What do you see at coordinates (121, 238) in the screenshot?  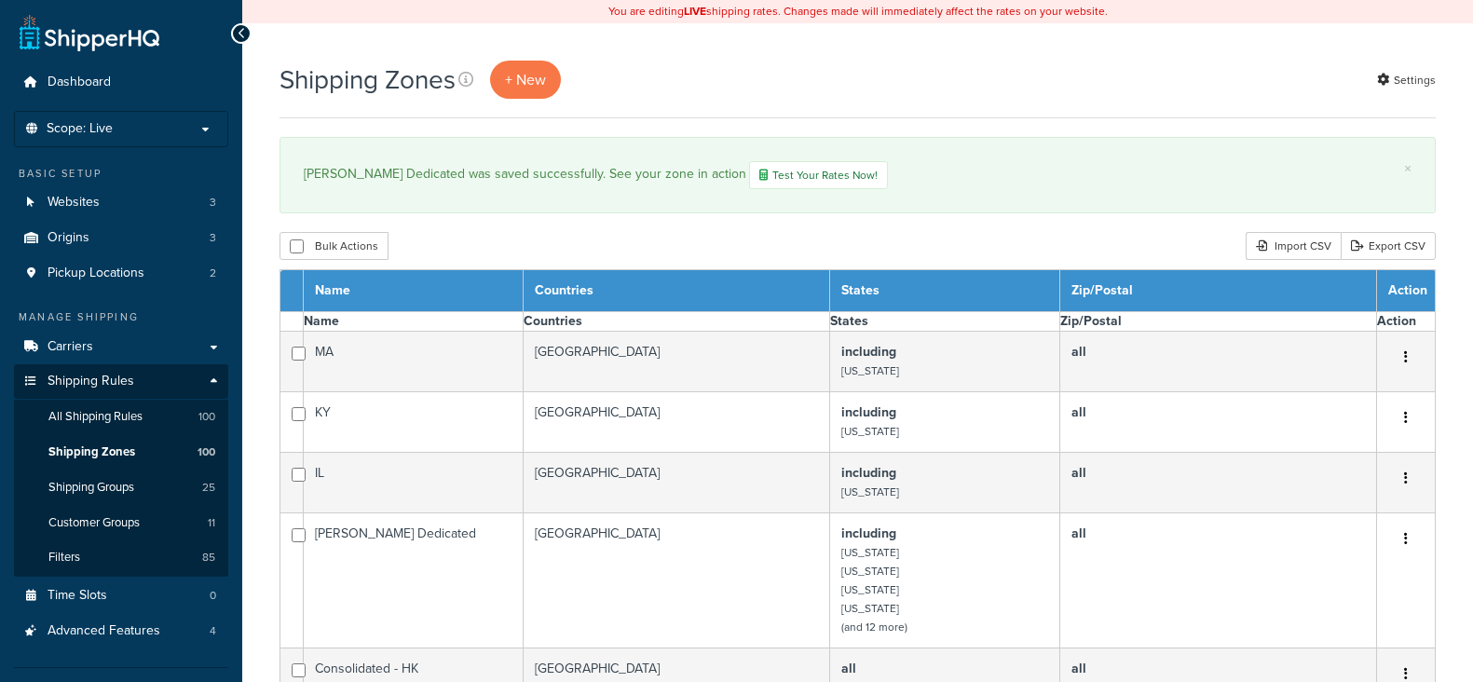 I see `li: Origins` at bounding box center [121, 238].